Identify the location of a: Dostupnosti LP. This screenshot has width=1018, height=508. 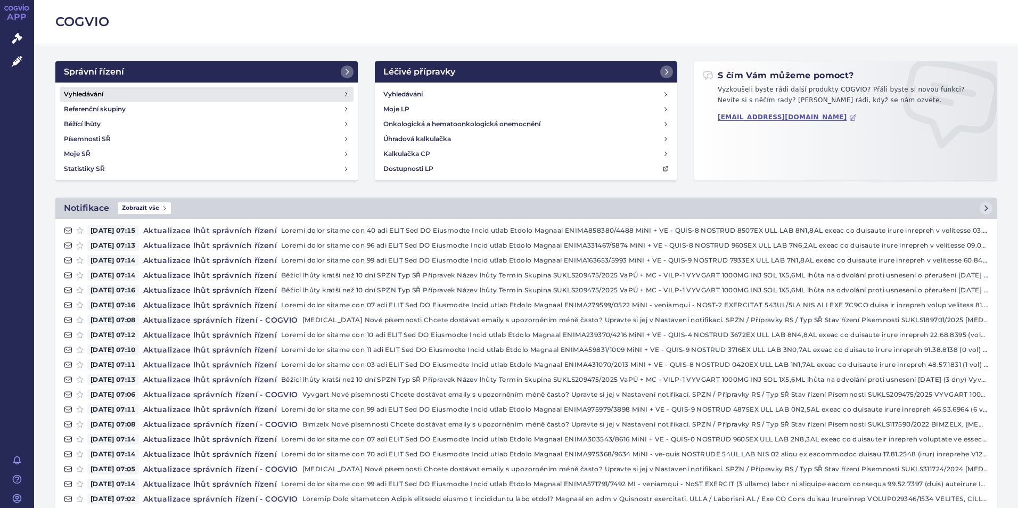
(526, 169).